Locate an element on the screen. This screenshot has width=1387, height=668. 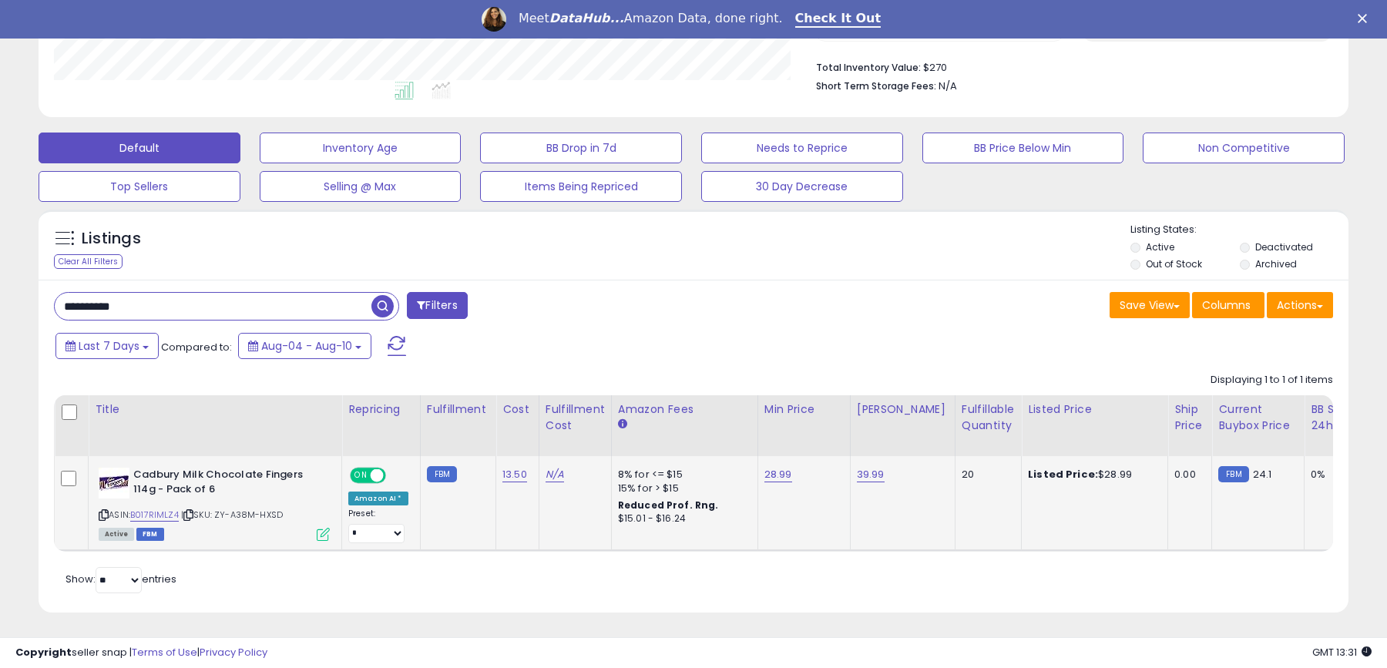
div: Amazon Fees is located at coordinates (684, 409).